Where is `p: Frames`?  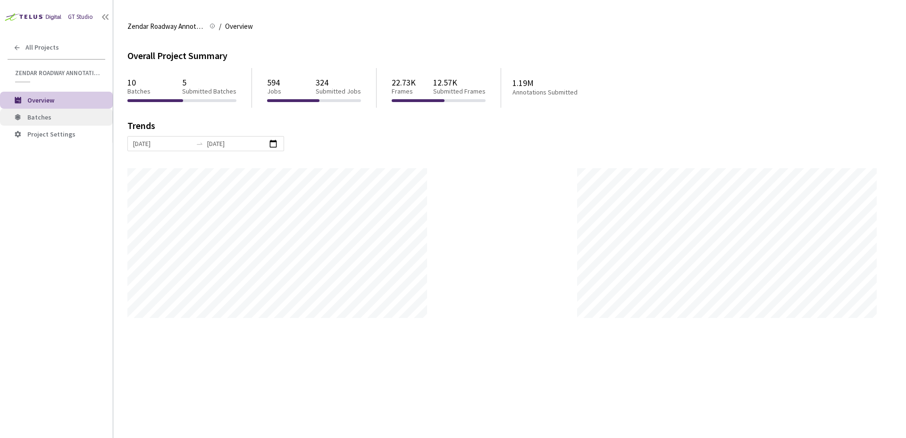 p: Frames is located at coordinates (404, 91).